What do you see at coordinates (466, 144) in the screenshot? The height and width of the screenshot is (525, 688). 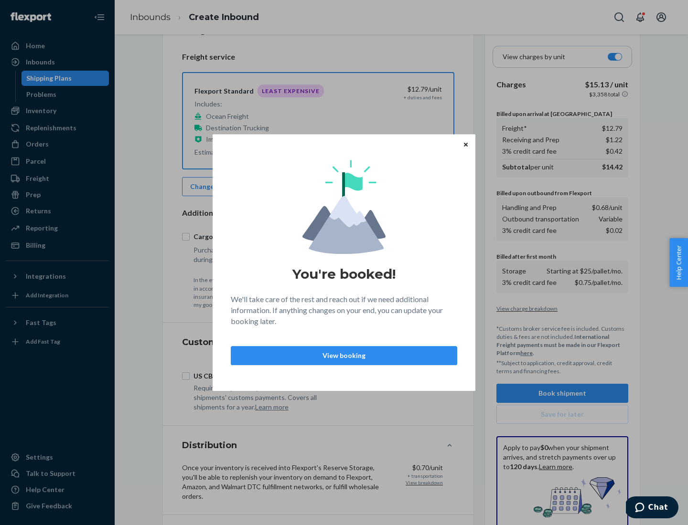 I see `button: Close` at bounding box center [466, 144].